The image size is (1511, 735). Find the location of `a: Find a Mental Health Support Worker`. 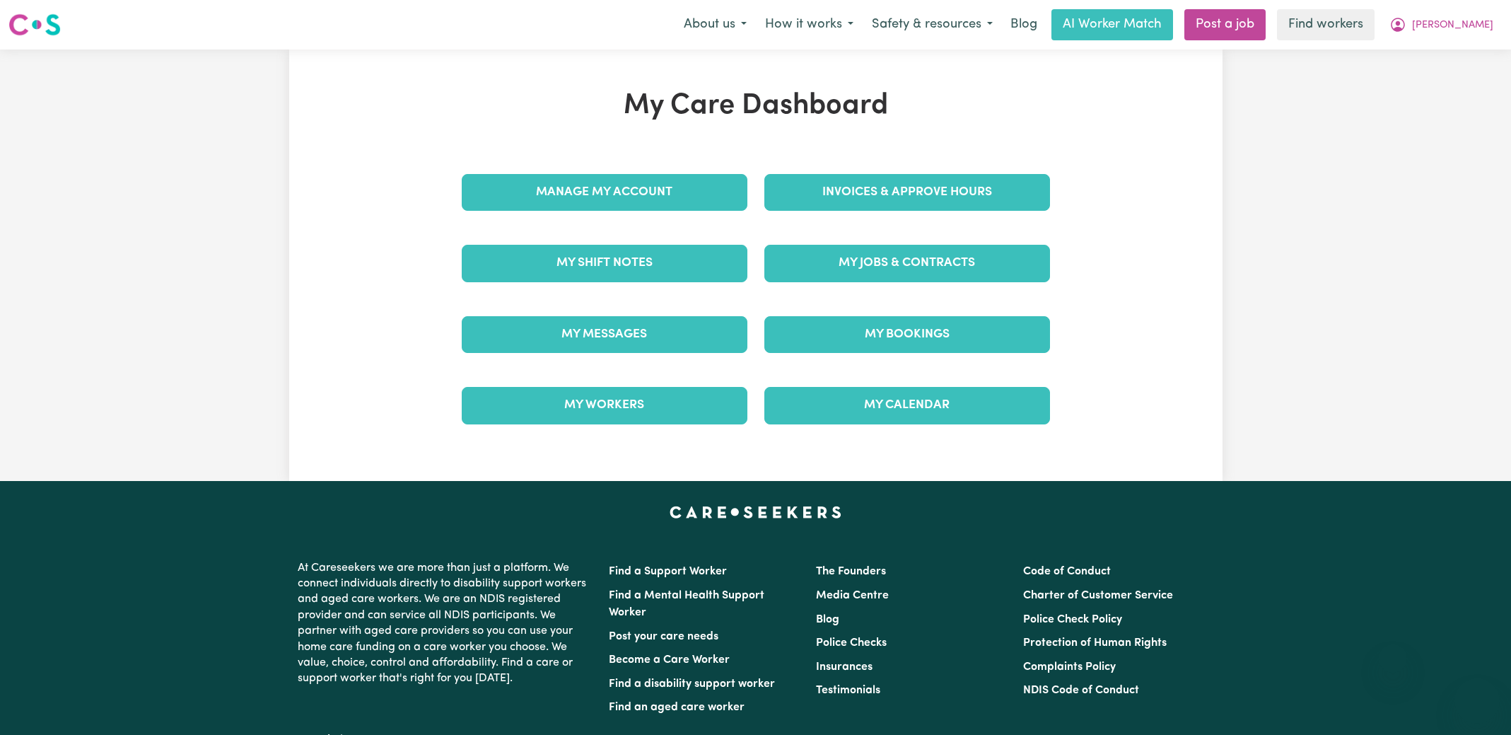

a: Find a Mental Health Support Worker is located at coordinates (687, 604).